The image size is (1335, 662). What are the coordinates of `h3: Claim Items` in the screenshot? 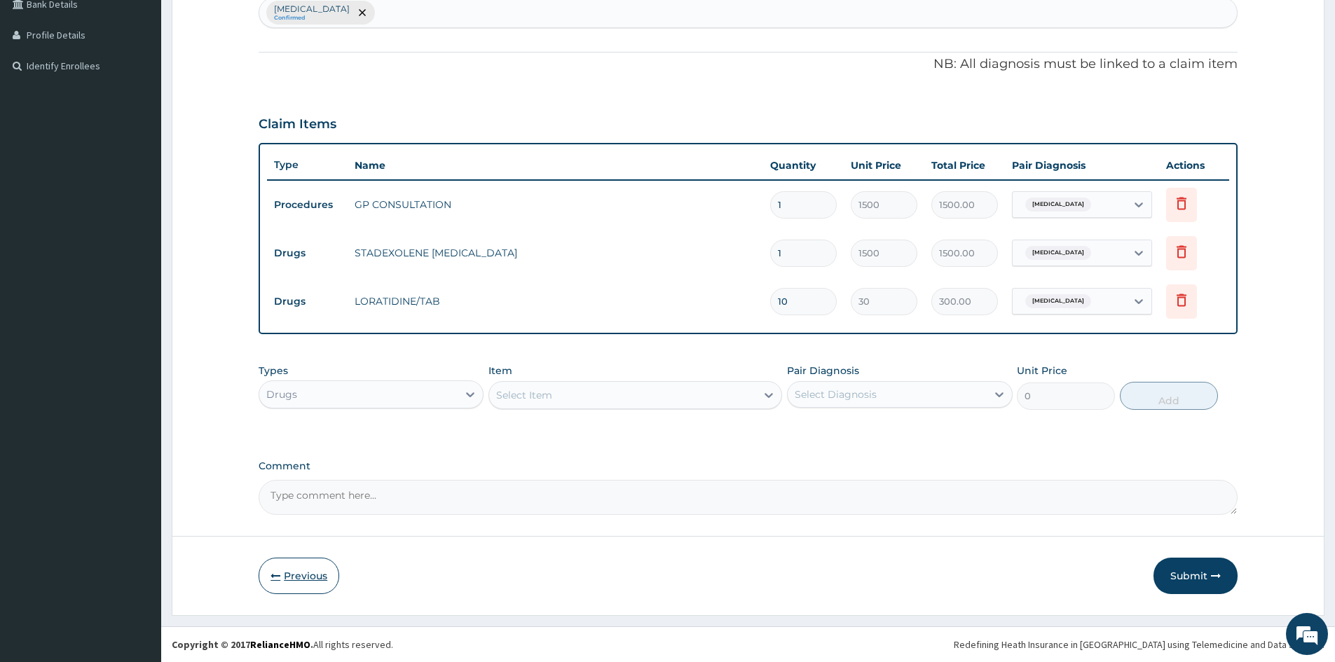 It's located at (297, 125).